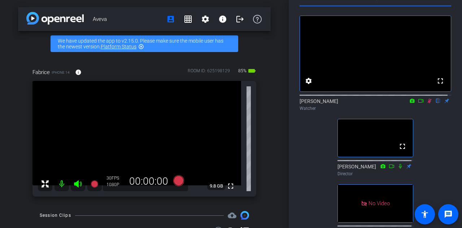 This screenshot has height=228, width=462. Describe the element at coordinates (232, 215) in the screenshot. I see `span: Destinations for your clips` at that location.